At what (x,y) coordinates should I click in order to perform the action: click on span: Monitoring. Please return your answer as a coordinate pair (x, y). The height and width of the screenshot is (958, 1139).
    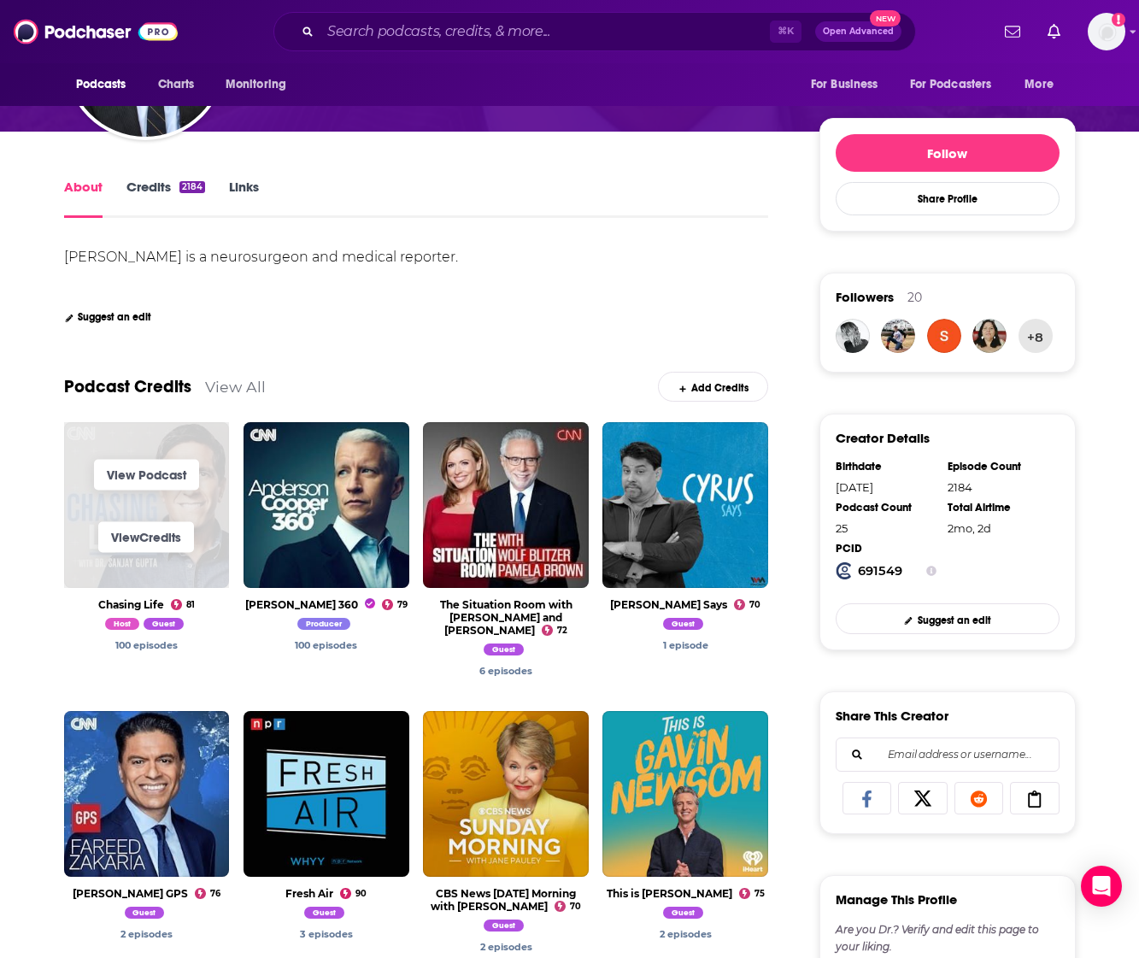
    Looking at the image, I should click on (255, 85).